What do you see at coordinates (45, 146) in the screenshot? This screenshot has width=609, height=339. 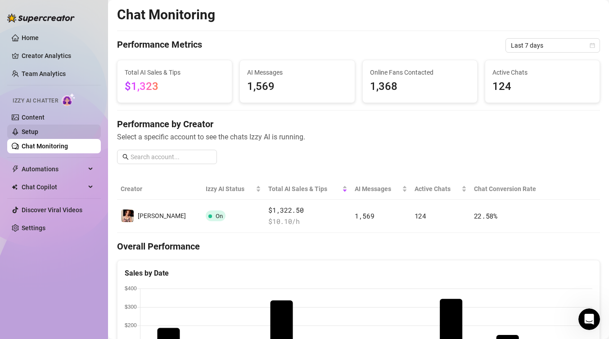 I see `a: Chat Monitoring` at bounding box center [45, 146].